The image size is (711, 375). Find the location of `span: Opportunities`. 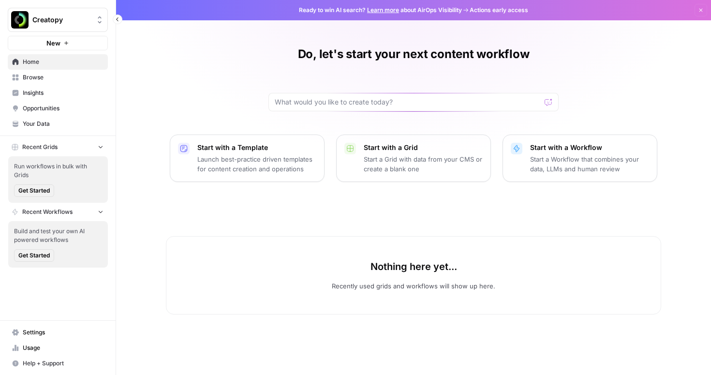

span: Opportunities is located at coordinates (63, 108).